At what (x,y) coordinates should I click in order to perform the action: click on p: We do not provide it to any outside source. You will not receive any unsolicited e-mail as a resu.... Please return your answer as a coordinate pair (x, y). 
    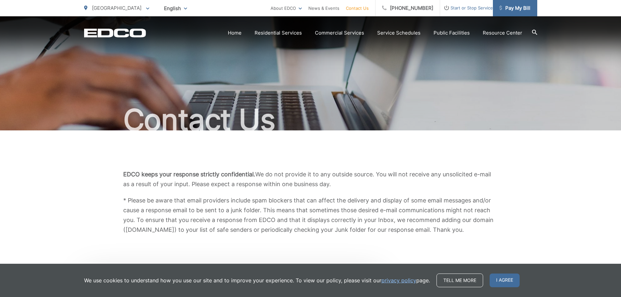
    Looking at the image, I should click on (310, 179).